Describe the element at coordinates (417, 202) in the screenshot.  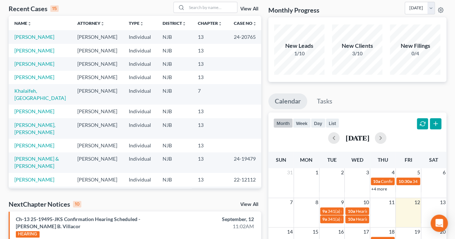
I see `span: 12` at that location.